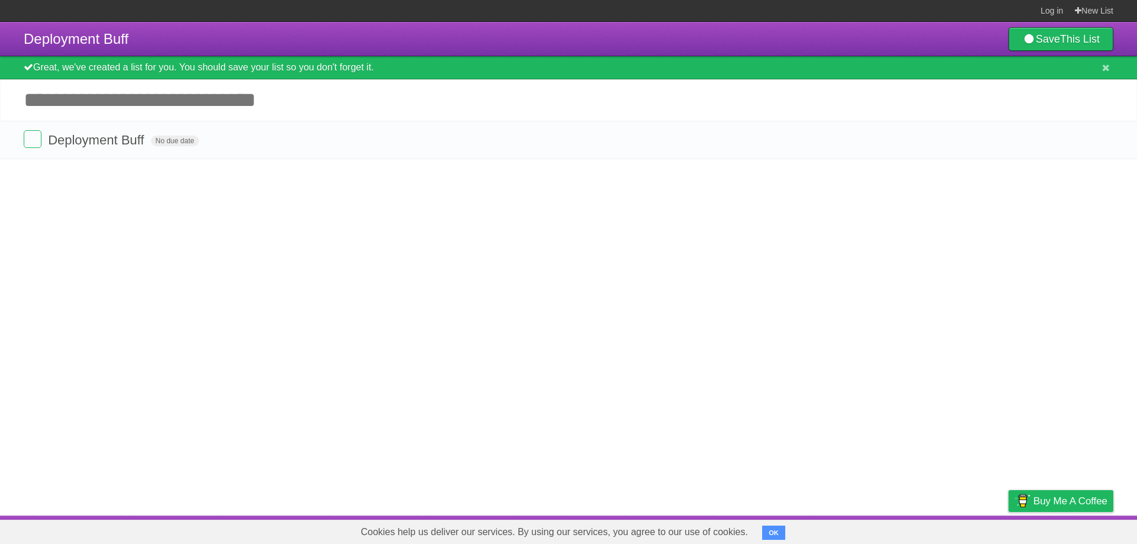 The image size is (1137, 544). Describe the element at coordinates (33, 139) in the screenshot. I see `label: Done` at that location.